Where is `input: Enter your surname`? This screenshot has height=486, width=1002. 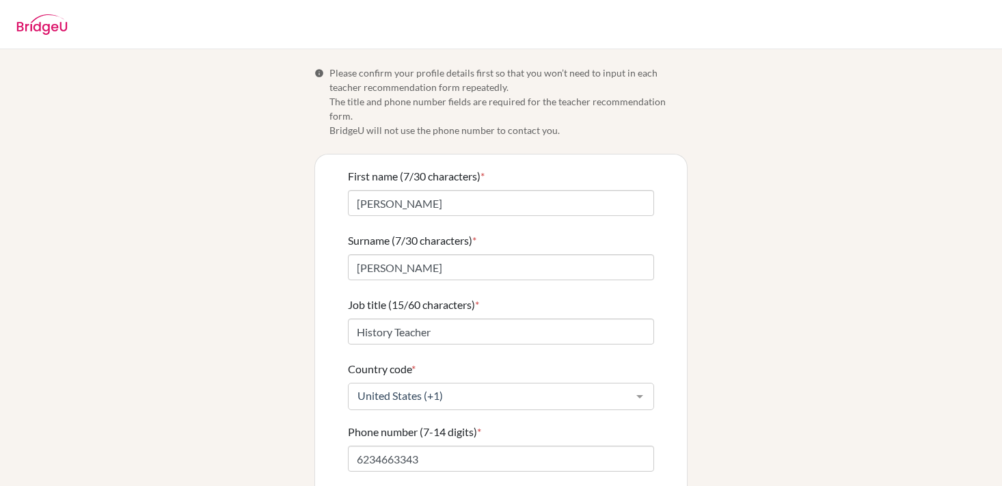 input: Enter your surname is located at coordinates (501, 267).